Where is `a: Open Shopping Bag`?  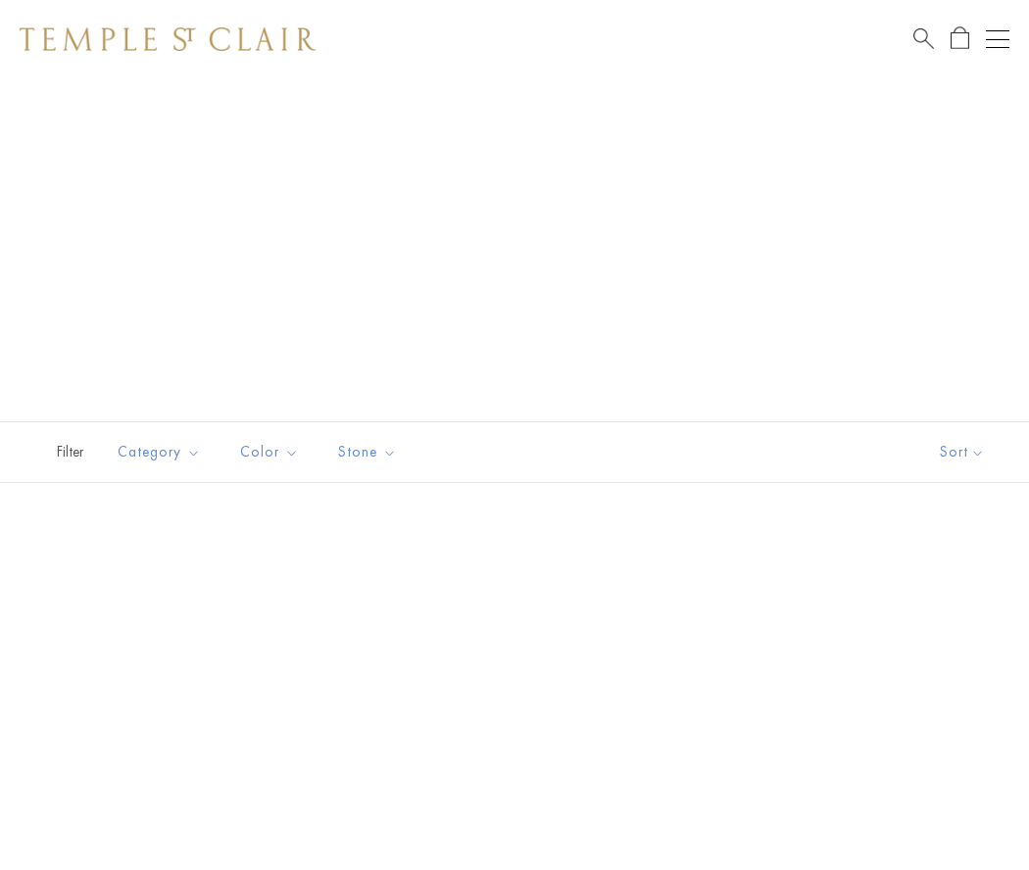
a: Open Shopping Bag is located at coordinates (960, 38).